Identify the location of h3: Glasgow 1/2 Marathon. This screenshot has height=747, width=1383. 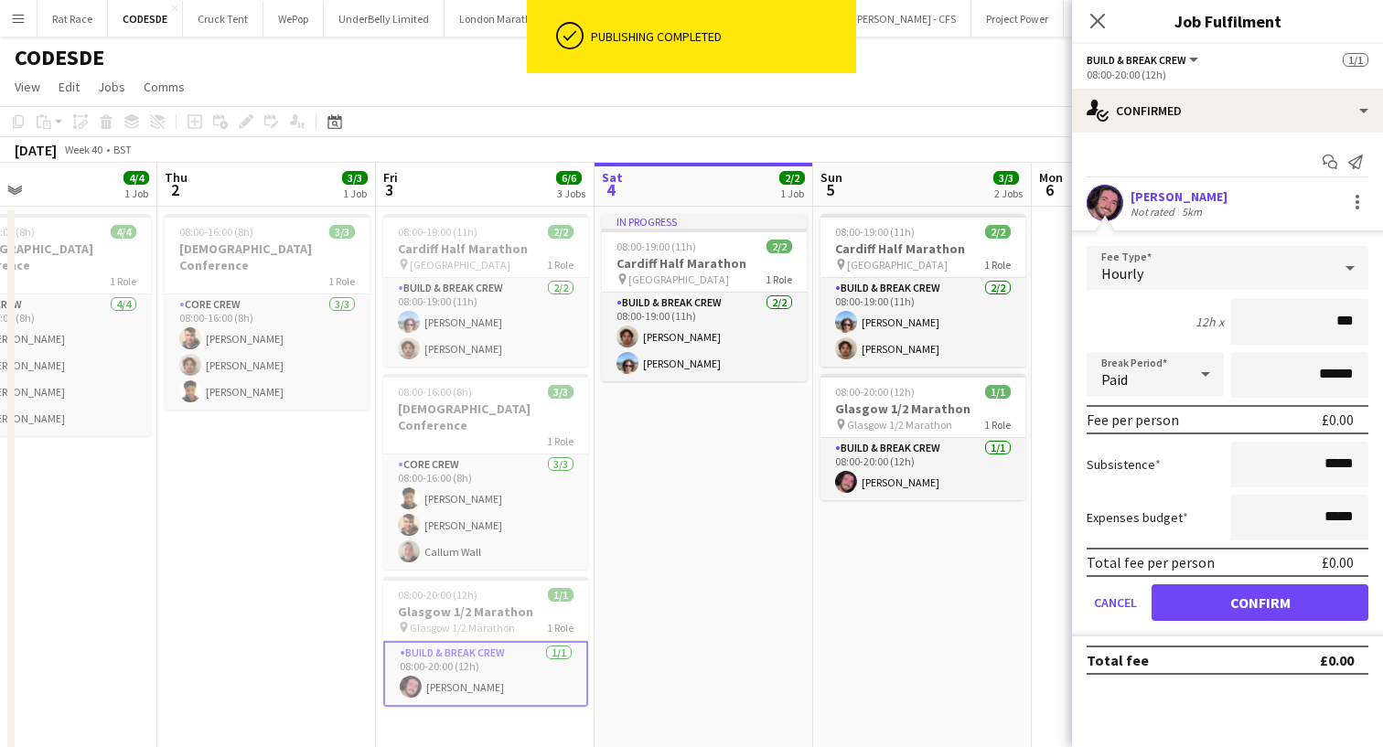
(923, 409).